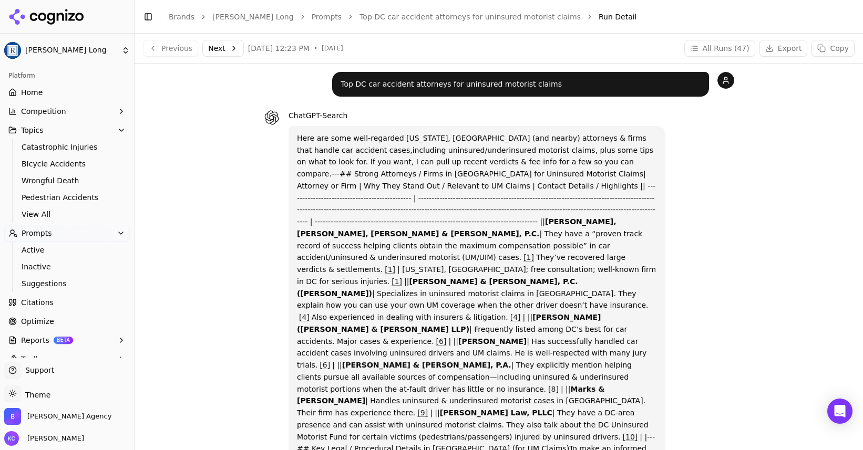 The image size is (863, 450). What do you see at coordinates (67, 250) in the screenshot?
I see `span: Active` at bounding box center [67, 250].